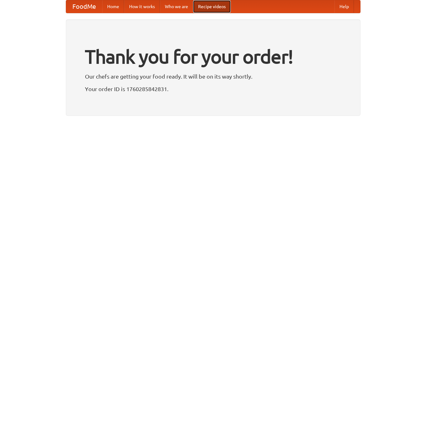 This screenshot has width=426, height=443. I want to click on a: Home, so click(113, 7).